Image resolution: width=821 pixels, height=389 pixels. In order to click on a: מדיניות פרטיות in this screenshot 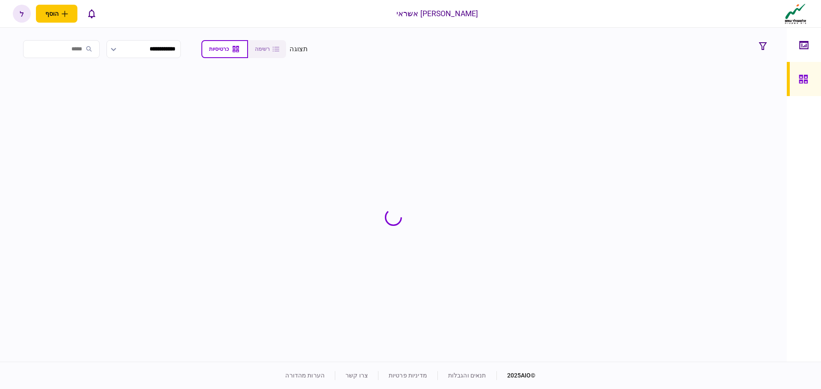, I will do `click(408, 376)`.